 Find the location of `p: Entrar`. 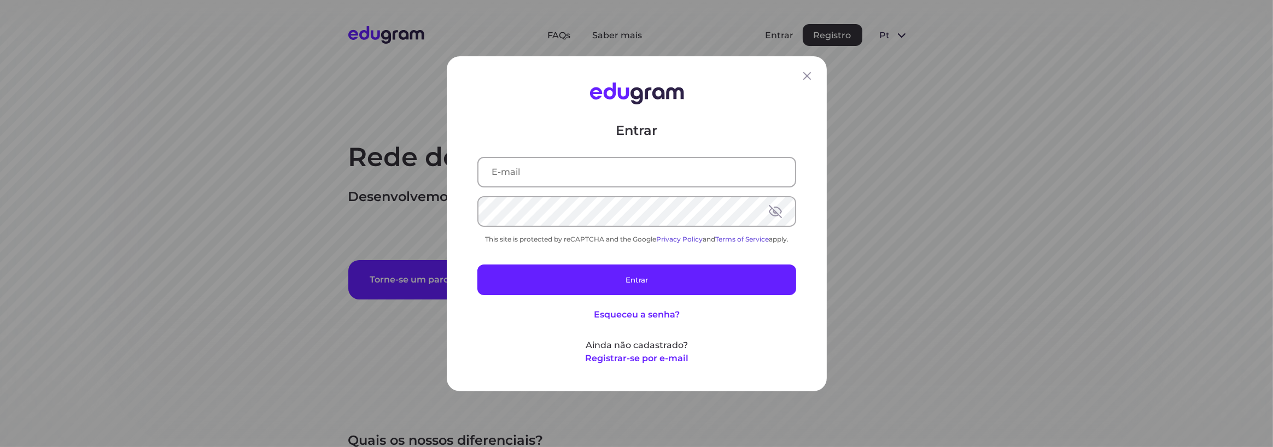

p: Entrar is located at coordinates (636, 130).